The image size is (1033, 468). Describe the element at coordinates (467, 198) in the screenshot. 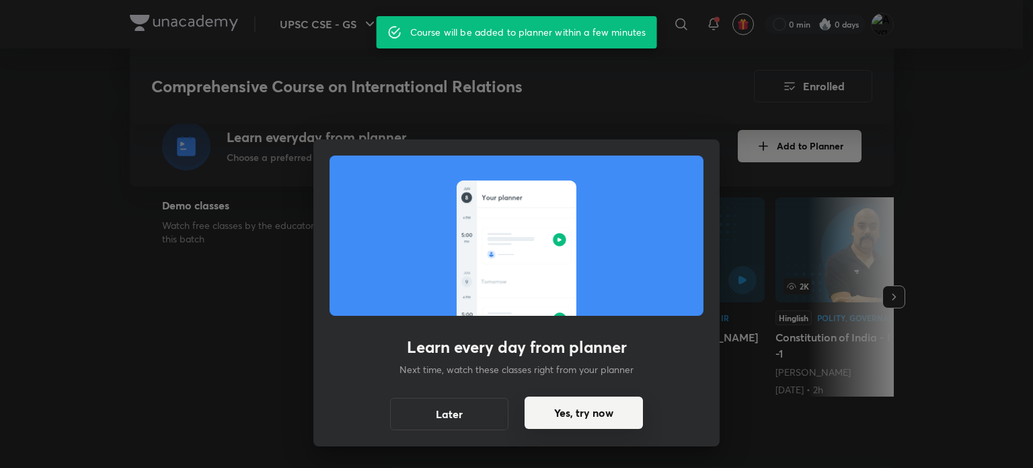

I see `g: 8` at that location.